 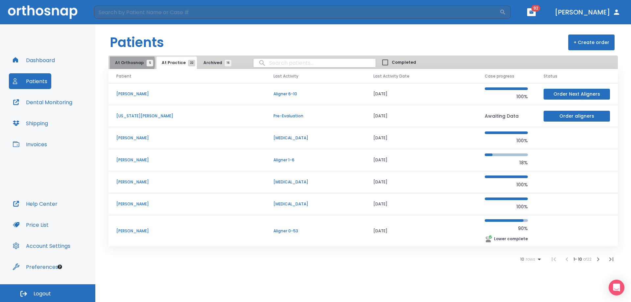 What do you see at coordinates (617, 288) in the screenshot?
I see `div: Open Intercom Messenger` at bounding box center [617, 288].